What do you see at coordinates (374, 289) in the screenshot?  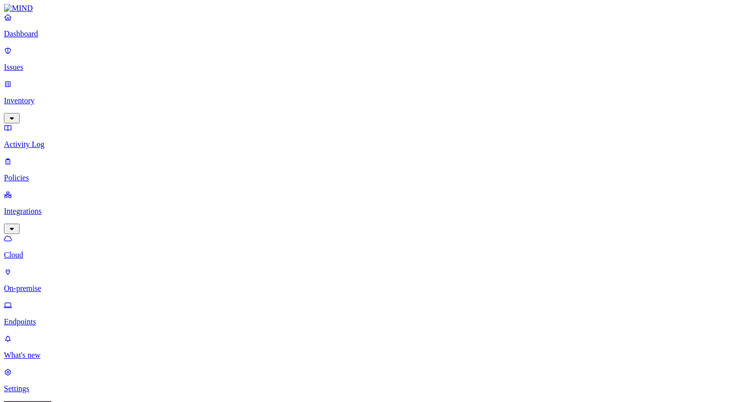 I see `p: On-premise` at bounding box center [374, 289].